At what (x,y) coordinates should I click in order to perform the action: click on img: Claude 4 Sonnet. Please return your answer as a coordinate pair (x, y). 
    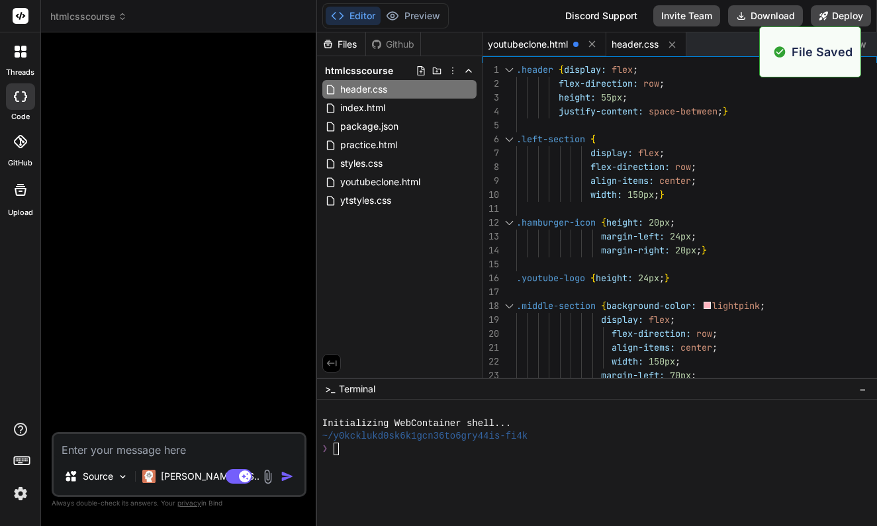
    Looking at the image, I should click on (149, 477).